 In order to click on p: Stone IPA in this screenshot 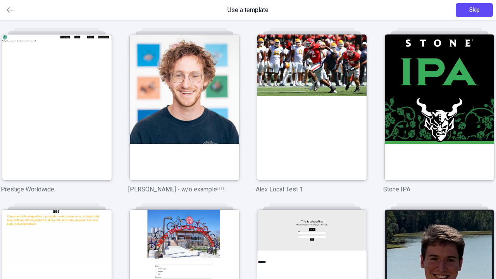, I will do `click(439, 189)`.